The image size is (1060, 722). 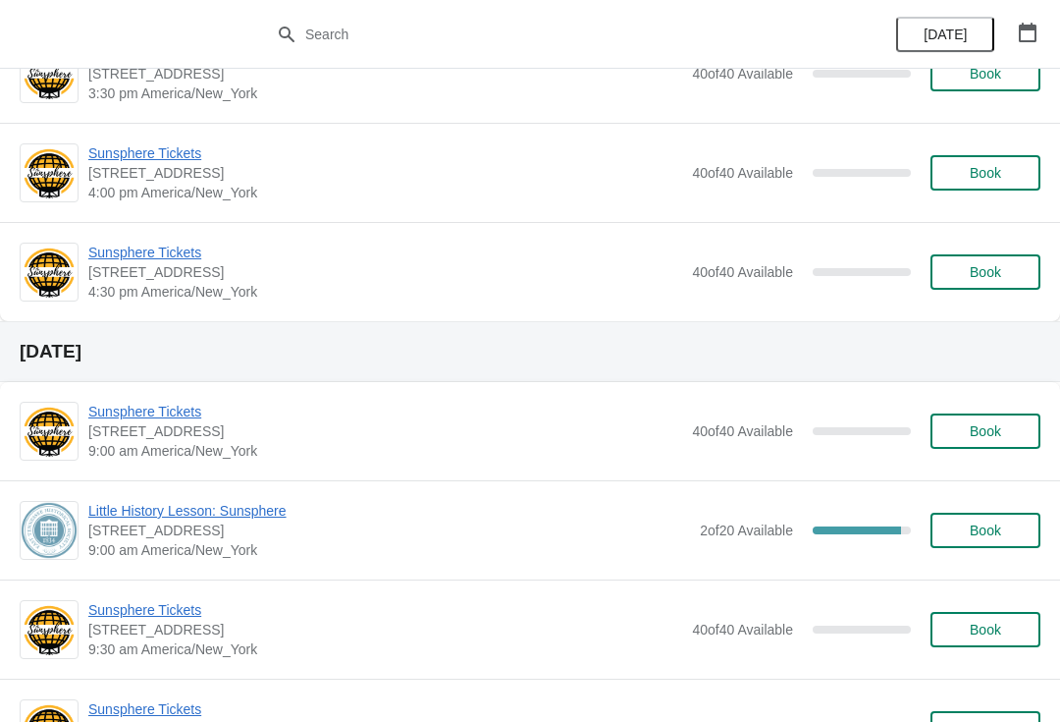 I want to click on span: 4:30 pm America/New_York, so click(x=385, y=292).